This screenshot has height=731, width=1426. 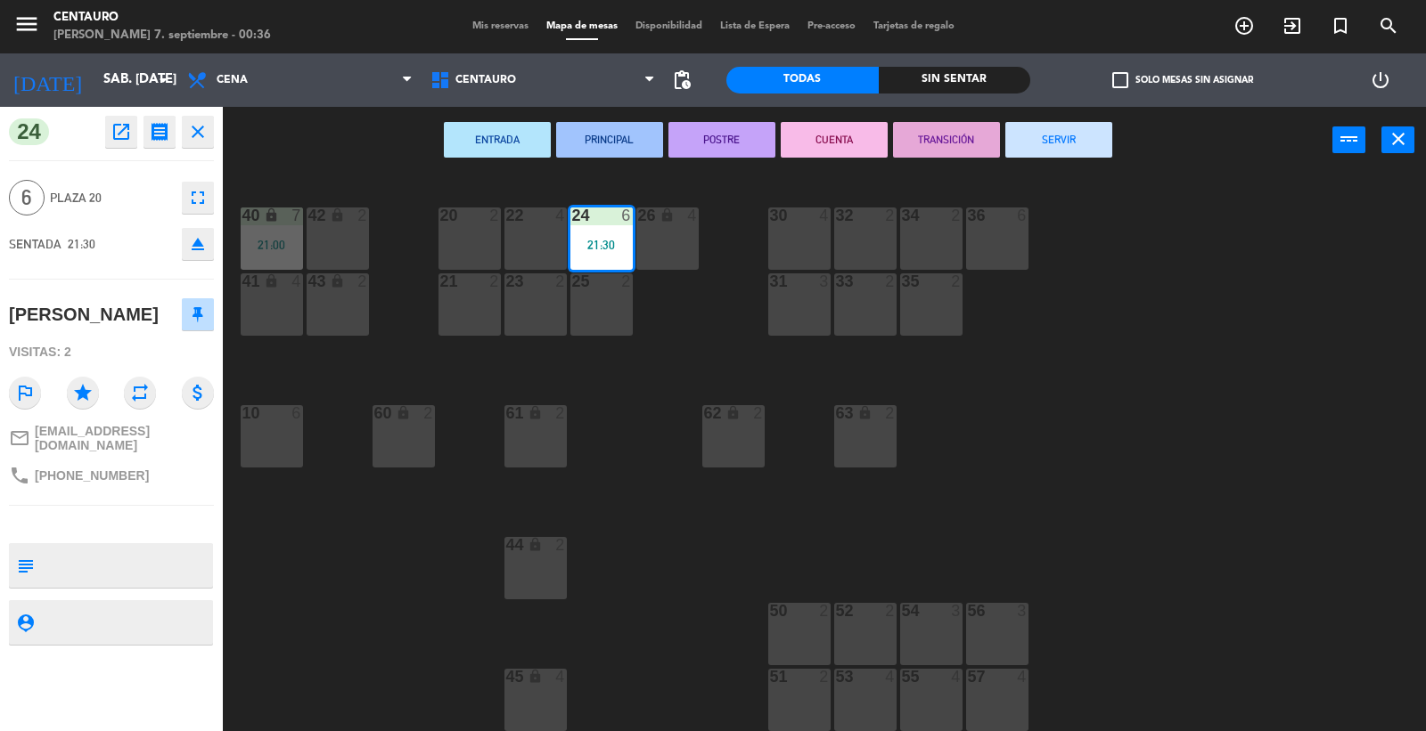 I want to click on span: Mapa de mesas, so click(x=582, y=26).